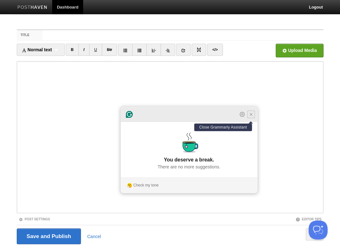  What do you see at coordinates (109, 50) in the screenshot?
I see `del: Str` at bounding box center [109, 50].